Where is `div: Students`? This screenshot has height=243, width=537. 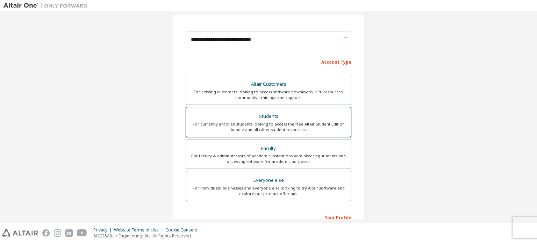
div: Students is located at coordinates (268, 116).